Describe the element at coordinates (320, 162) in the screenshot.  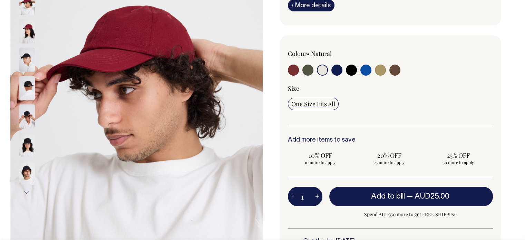
I see `span: 10 more to apply` at that location.